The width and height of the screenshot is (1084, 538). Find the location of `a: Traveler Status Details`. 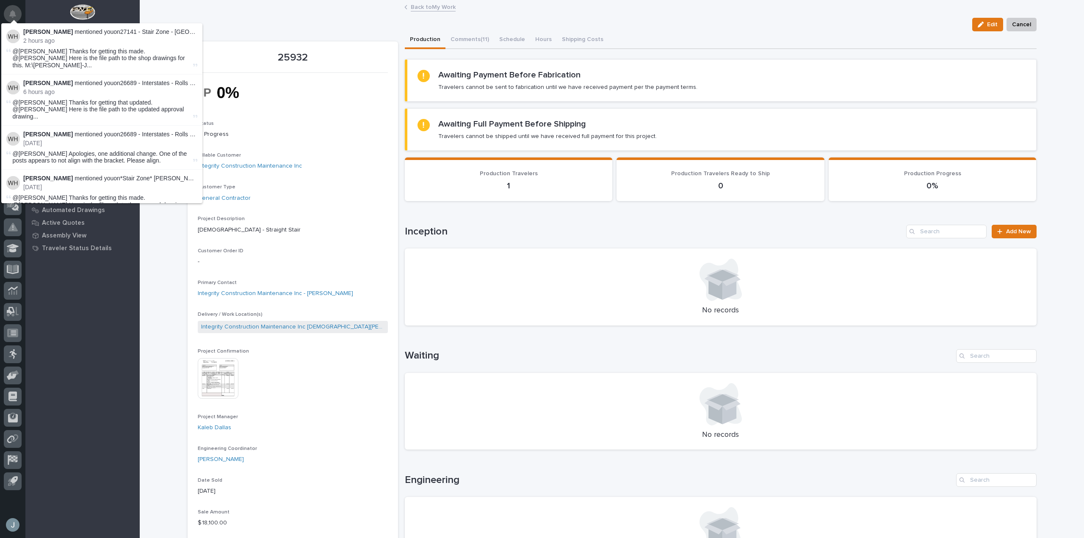

a: Traveler Status Details is located at coordinates (83, 248).